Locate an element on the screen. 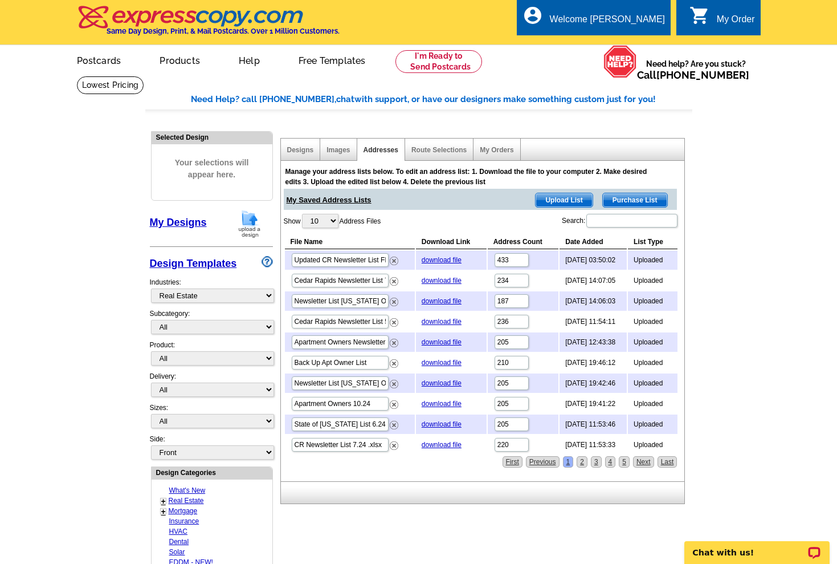 The image size is (837, 564). div: Side: is located at coordinates (211, 447).